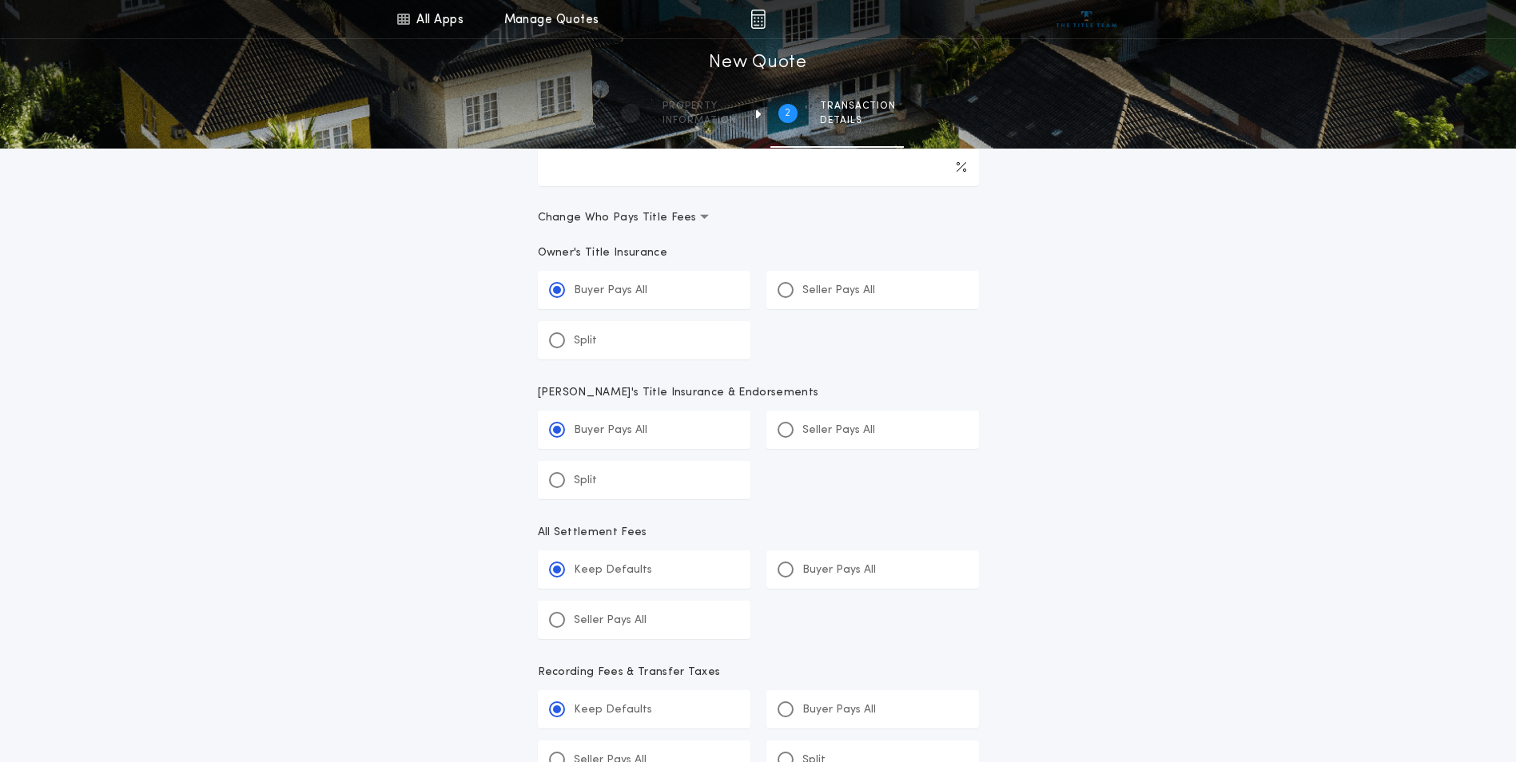 The width and height of the screenshot is (1516, 762). I want to click on span: Transaction, so click(857, 106).